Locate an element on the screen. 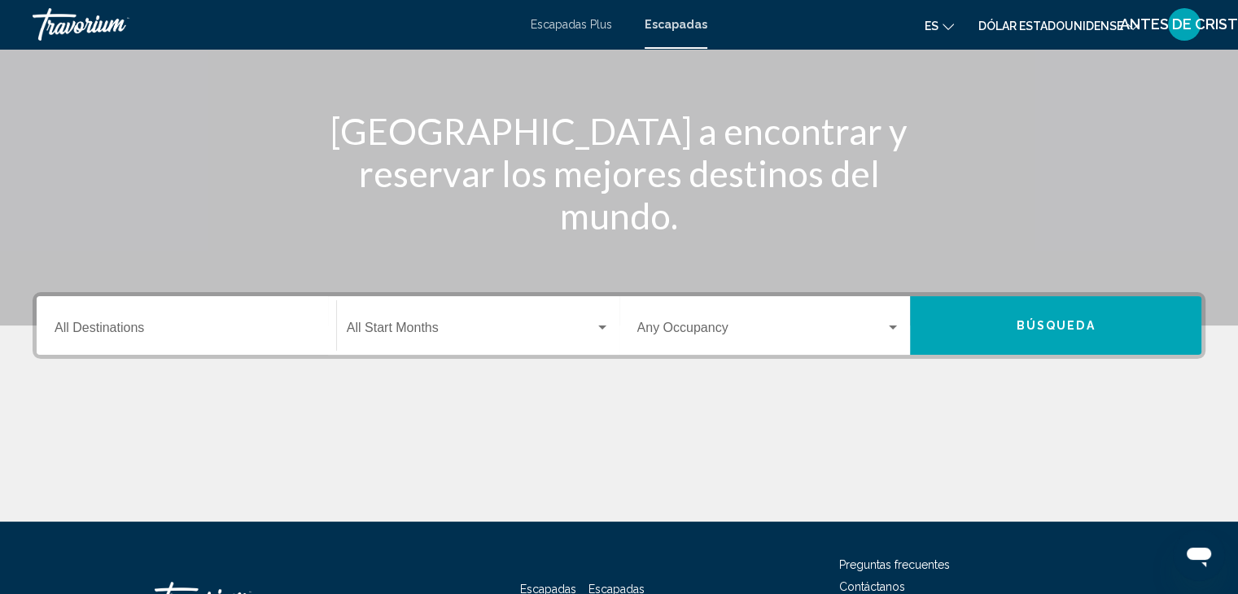 The height and width of the screenshot is (594, 1238). font: Escapadas is located at coordinates (675, 24).